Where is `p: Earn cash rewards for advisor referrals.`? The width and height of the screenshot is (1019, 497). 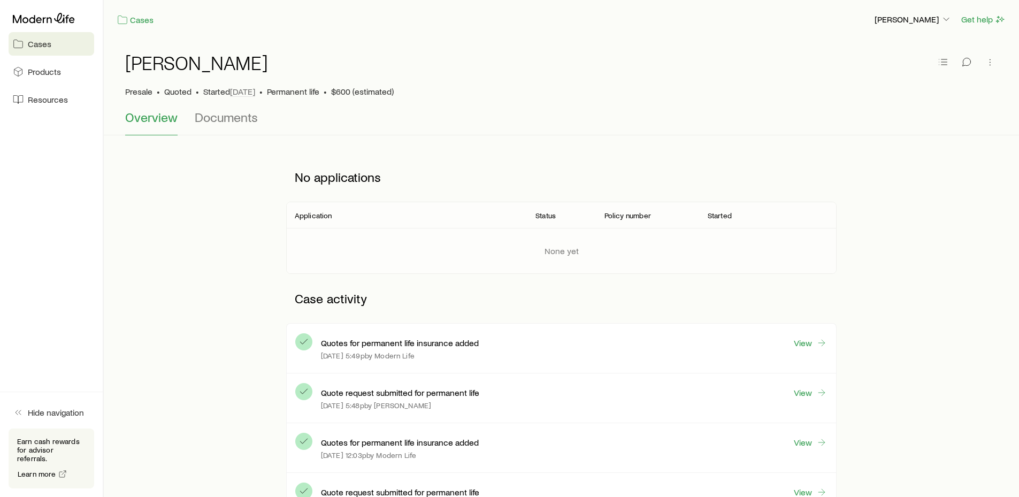
p: Earn cash rewards for advisor referrals. is located at coordinates (51, 450).